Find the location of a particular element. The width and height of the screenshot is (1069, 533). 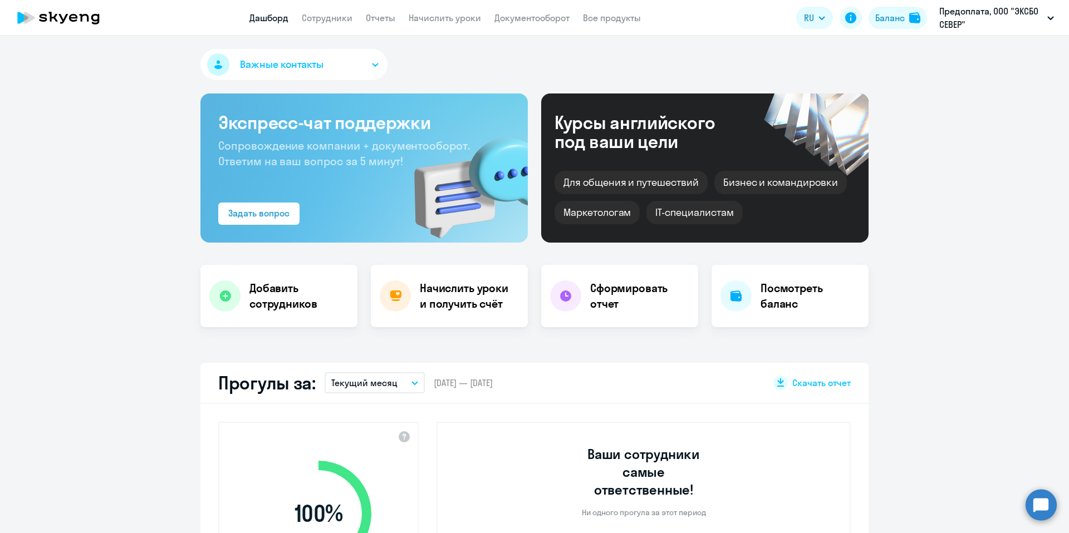

a: Балансbalance is located at coordinates (897, 18).